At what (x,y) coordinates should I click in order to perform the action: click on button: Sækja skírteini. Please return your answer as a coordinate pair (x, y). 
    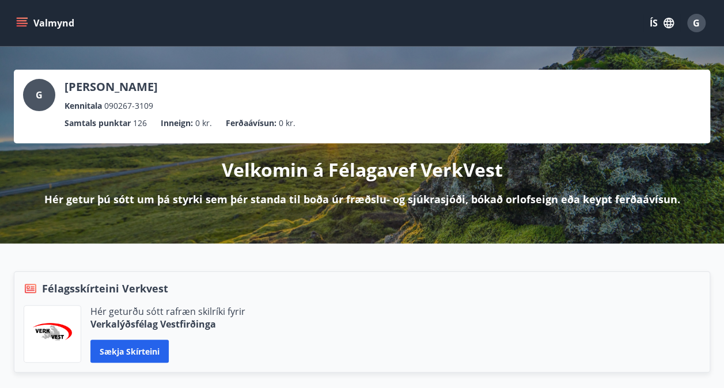
    Looking at the image, I should click on (130, 352).